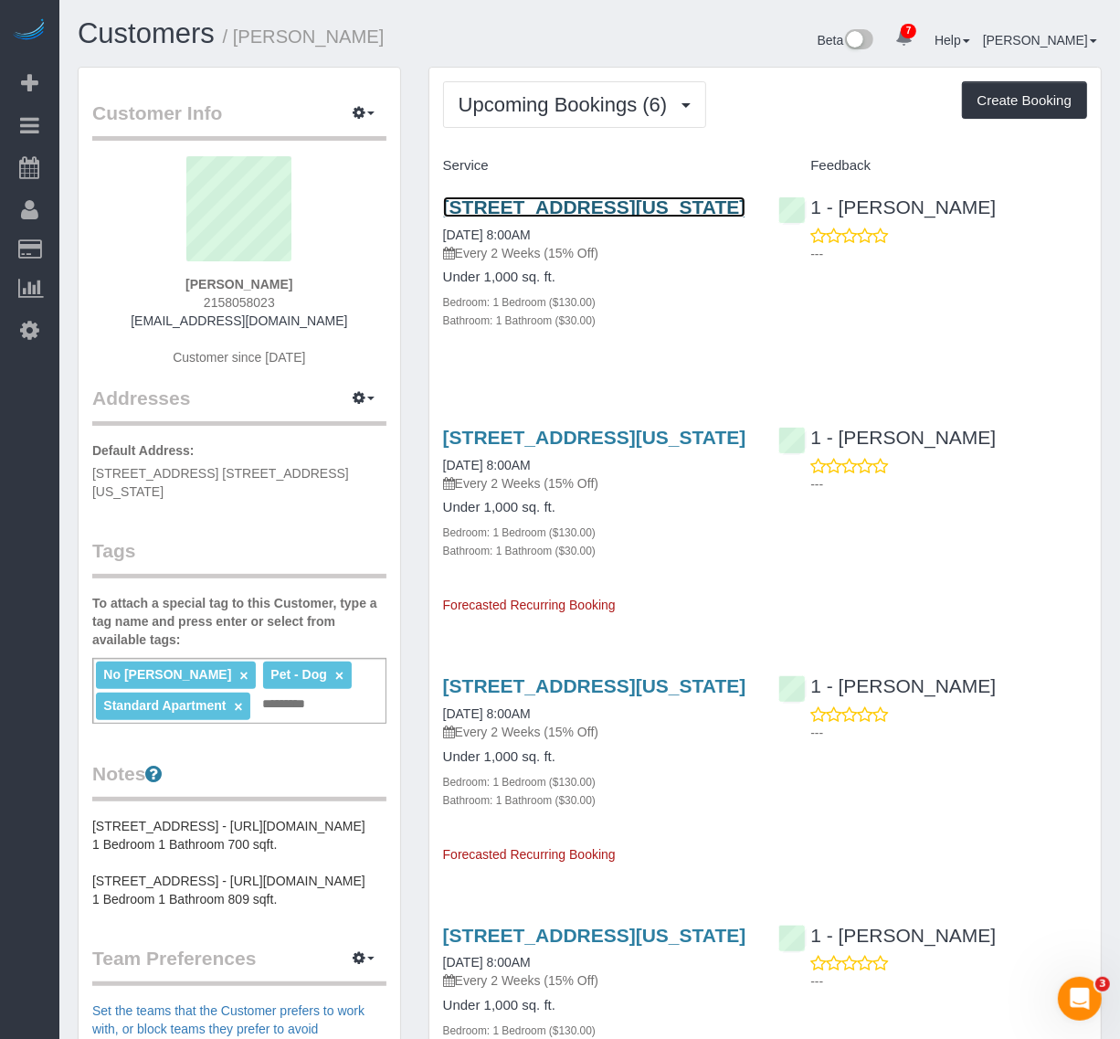 This screenshot has height=1039, width=1120. Describe the element at coordinates (239, 621) in the screenshot. I see `label: To attach a special tag to this Customer, type a tag name and press enter or select from availabl...` at that location.